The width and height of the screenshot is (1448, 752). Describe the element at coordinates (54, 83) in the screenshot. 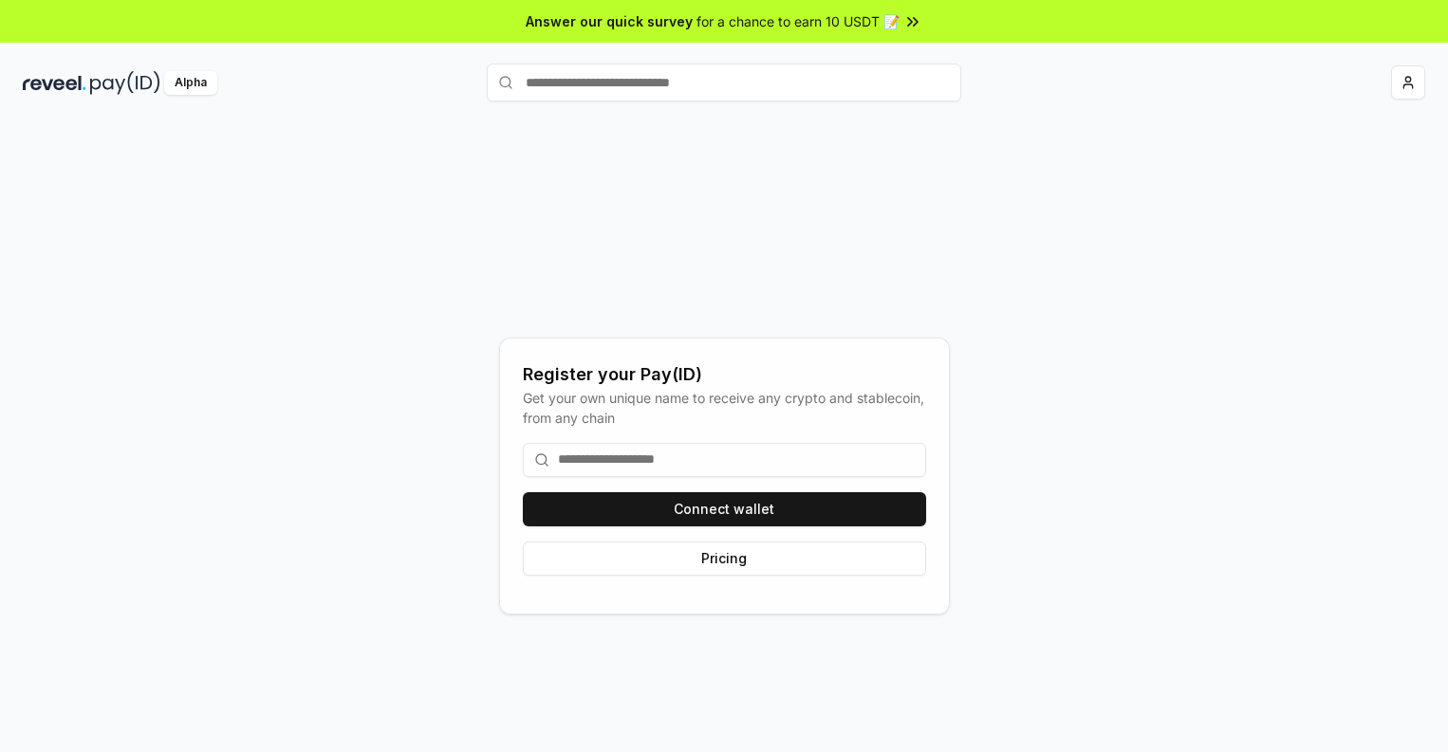

I see `img: reveel_dark` at that location.